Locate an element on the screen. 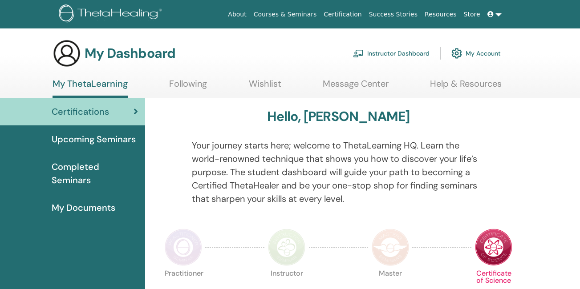 This screenshot has width=580, height=289. a: Following is located at coordinates (188, 87).